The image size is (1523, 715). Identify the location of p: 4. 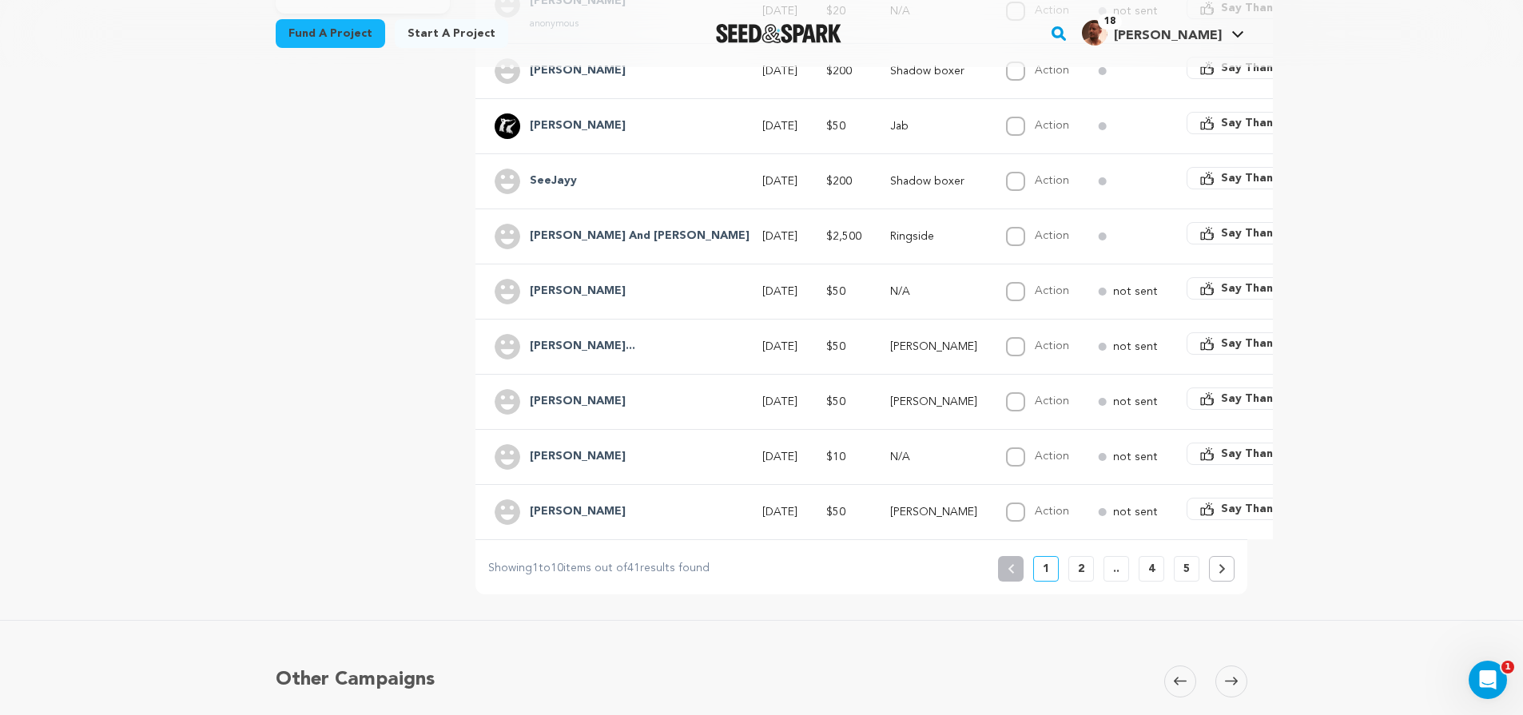
(1151, 569).